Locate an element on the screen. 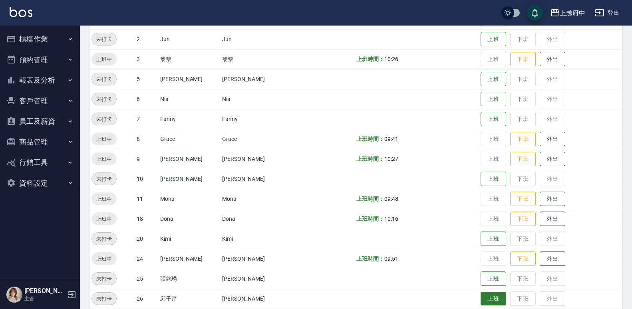 Image resolution: width=632 pixels, height=309 pixels. td: 24 is located at coordinates (146, 259).